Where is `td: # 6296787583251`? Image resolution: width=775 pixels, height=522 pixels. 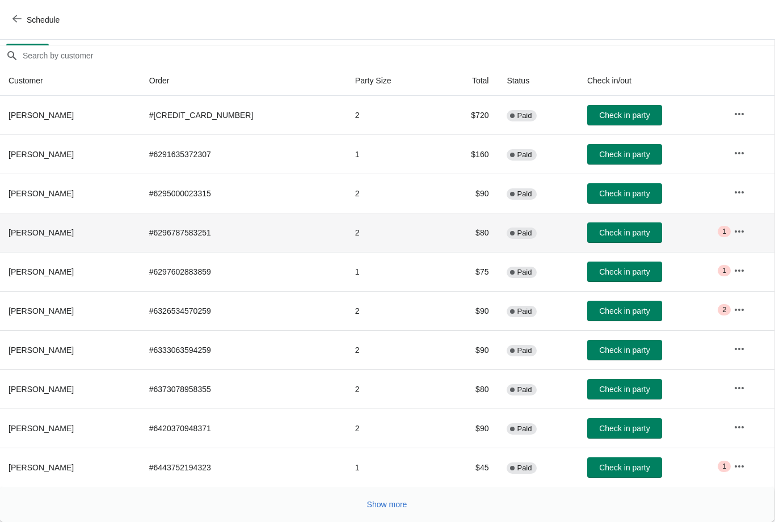 td: # 6296787583251 is located at coordinates (243, 232).